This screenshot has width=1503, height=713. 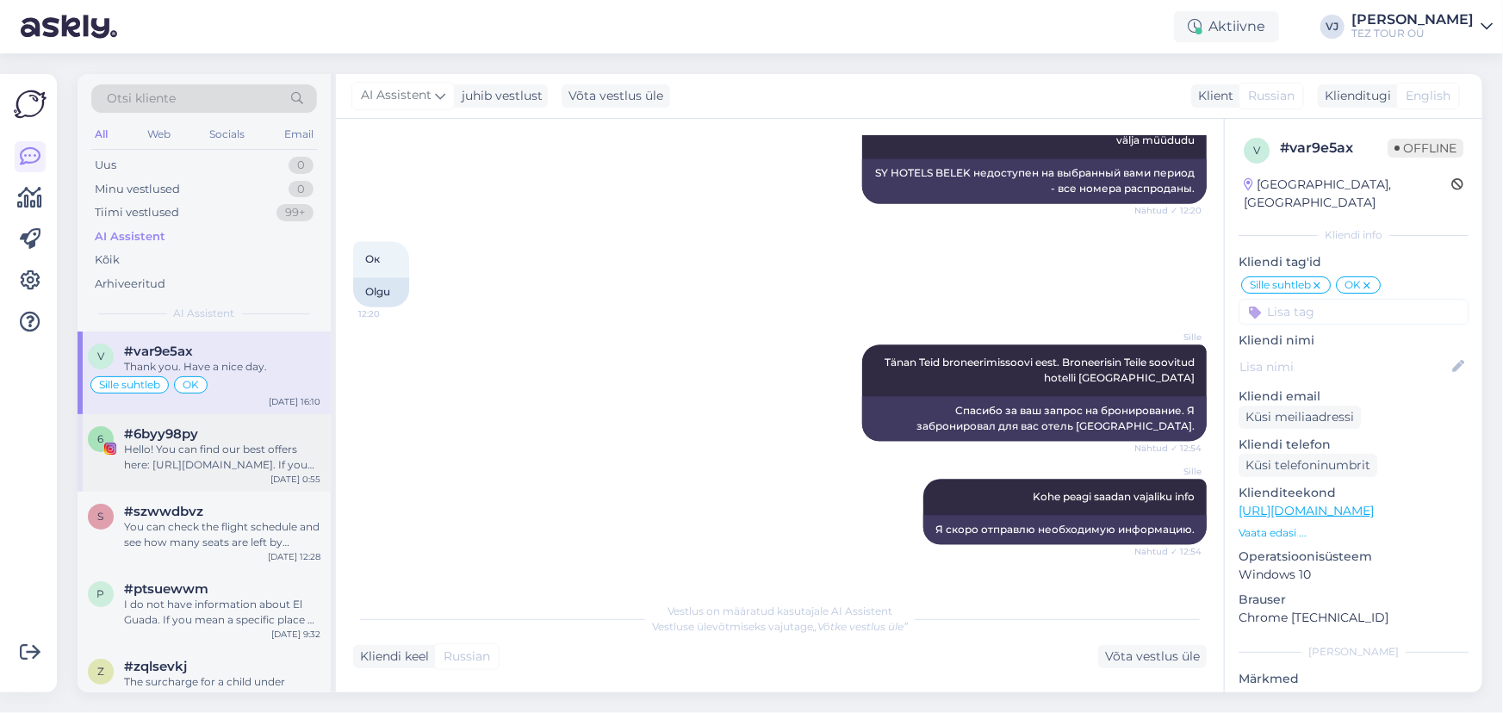 I want to click on p: Operatsioonisüsteem, so click(x=1353, y=556).